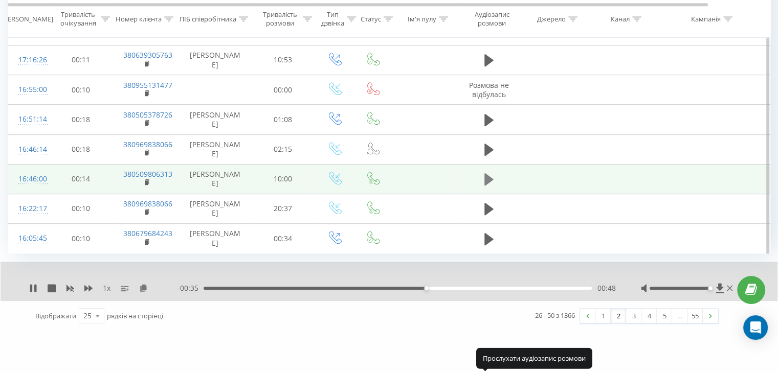 The image size is (778, 373). Describe the element at coordinates (283, 120) in the screenshot. I see `td: 01:08` at that location.